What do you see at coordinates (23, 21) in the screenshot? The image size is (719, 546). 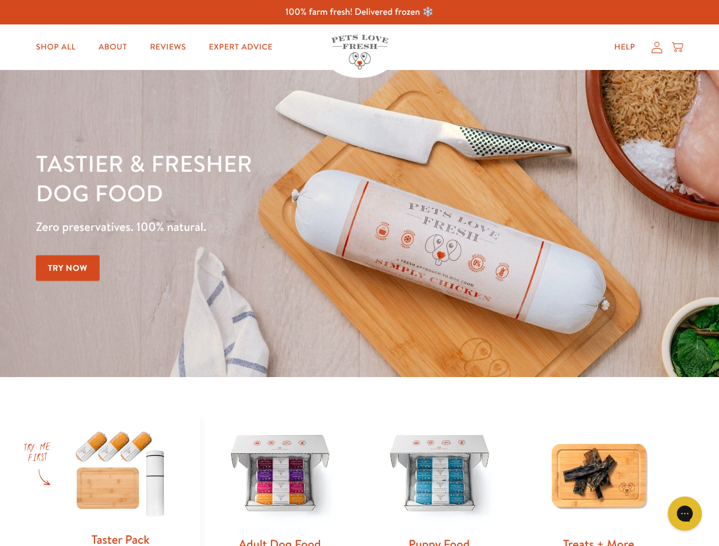 I see `button: Gorgias live chat` at bounding box center [23, 21].